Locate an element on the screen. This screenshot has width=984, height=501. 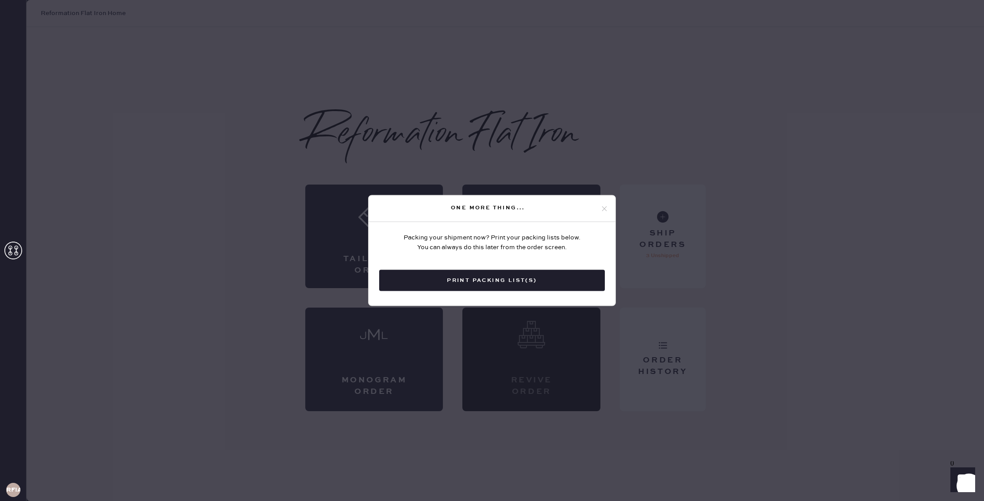
button: Print Packing List(s) is located at coordinates (492, 281).